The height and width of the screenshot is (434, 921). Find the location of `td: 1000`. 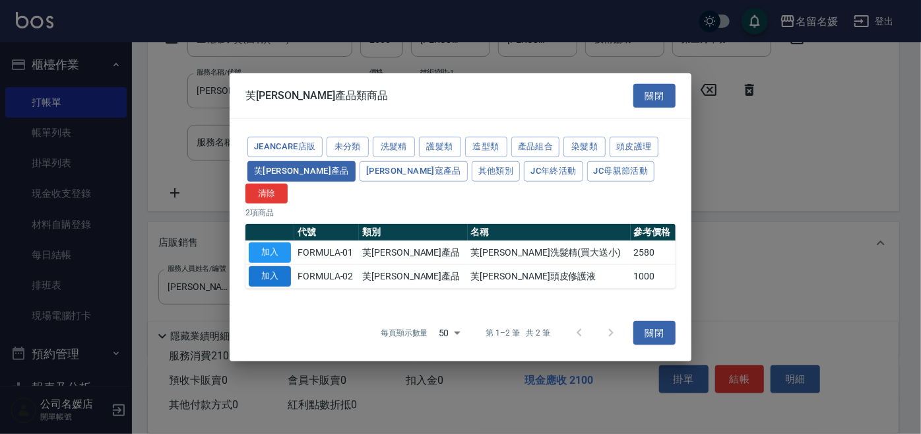

td: 1000 is located at coordinates (653, 276).